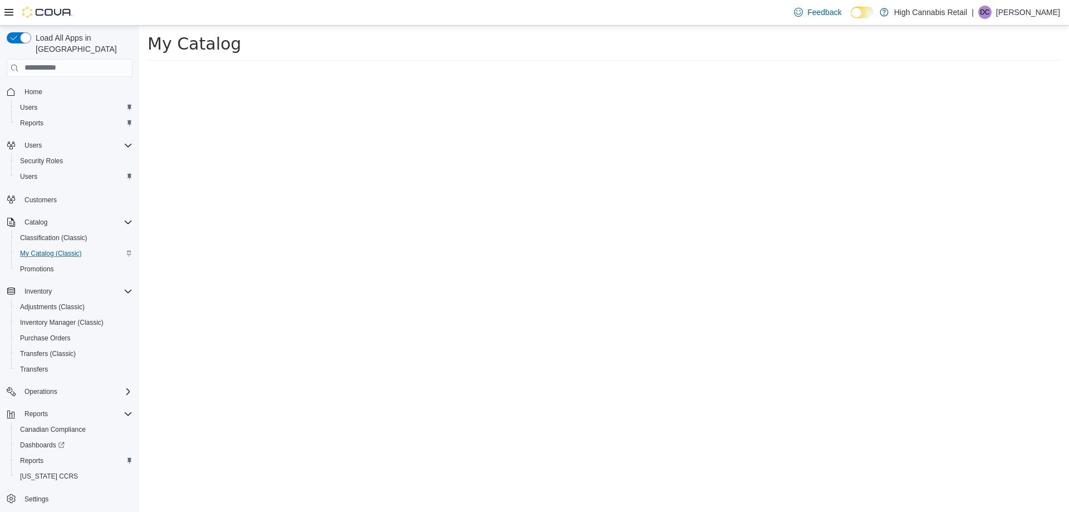 The image size is (1069, 512). I want to click on button: Canadian Compliance, so click(74, 429).